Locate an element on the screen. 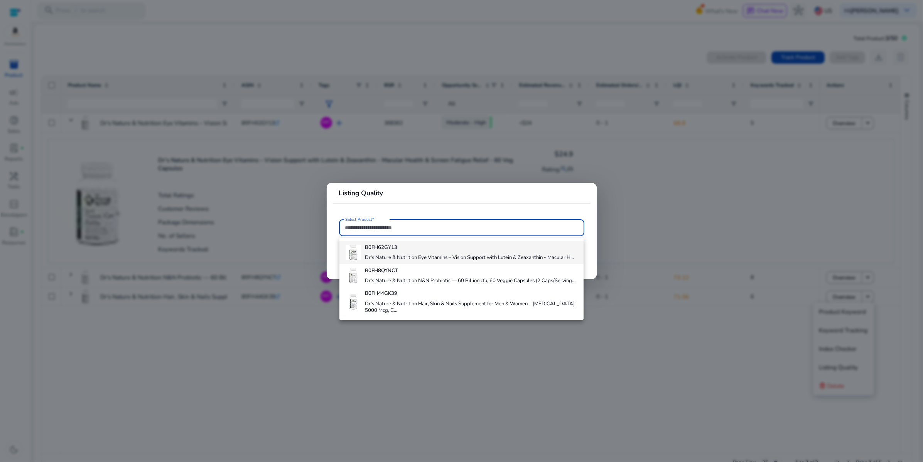 The width and height of the screenshot is (923, 462). b: B0FH8QYNCT is located at coordinates (382, 270).